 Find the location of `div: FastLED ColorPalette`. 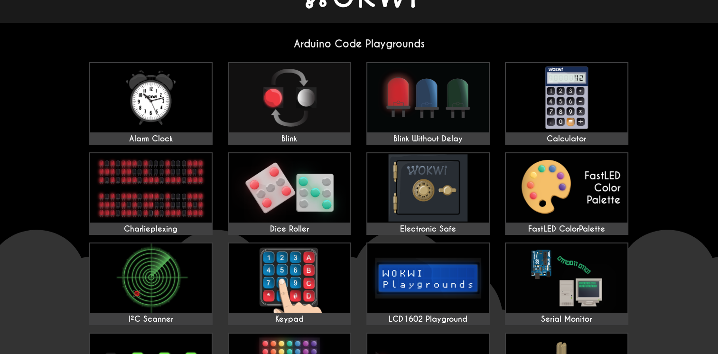

div: FastLED ColorPalette is located at coordinates (567, 229).